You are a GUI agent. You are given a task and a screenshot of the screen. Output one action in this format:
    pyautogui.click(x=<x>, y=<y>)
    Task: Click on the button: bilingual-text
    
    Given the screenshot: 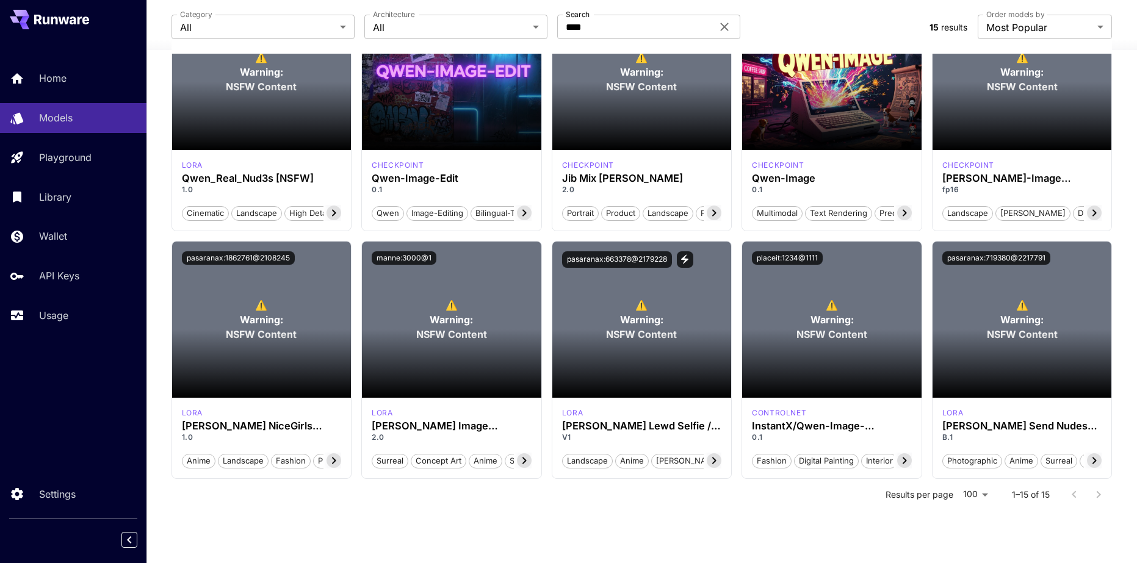 What is the action you would take?
    pyautogui.click(x=501, y=213)
    